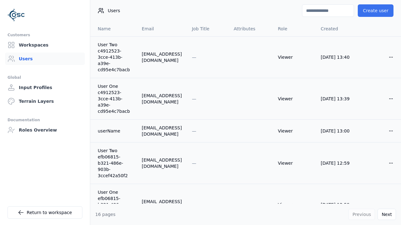  What do you see at coordinates (115, 131) in the screenshot?
I see `a: userName` at bounding box center [115, 131].